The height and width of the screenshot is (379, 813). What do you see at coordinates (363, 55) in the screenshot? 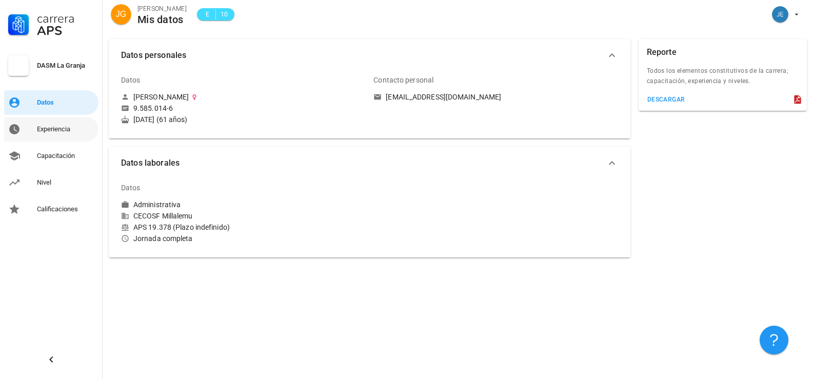
I see `span: Datos personales` at bounding box center [363, 55].